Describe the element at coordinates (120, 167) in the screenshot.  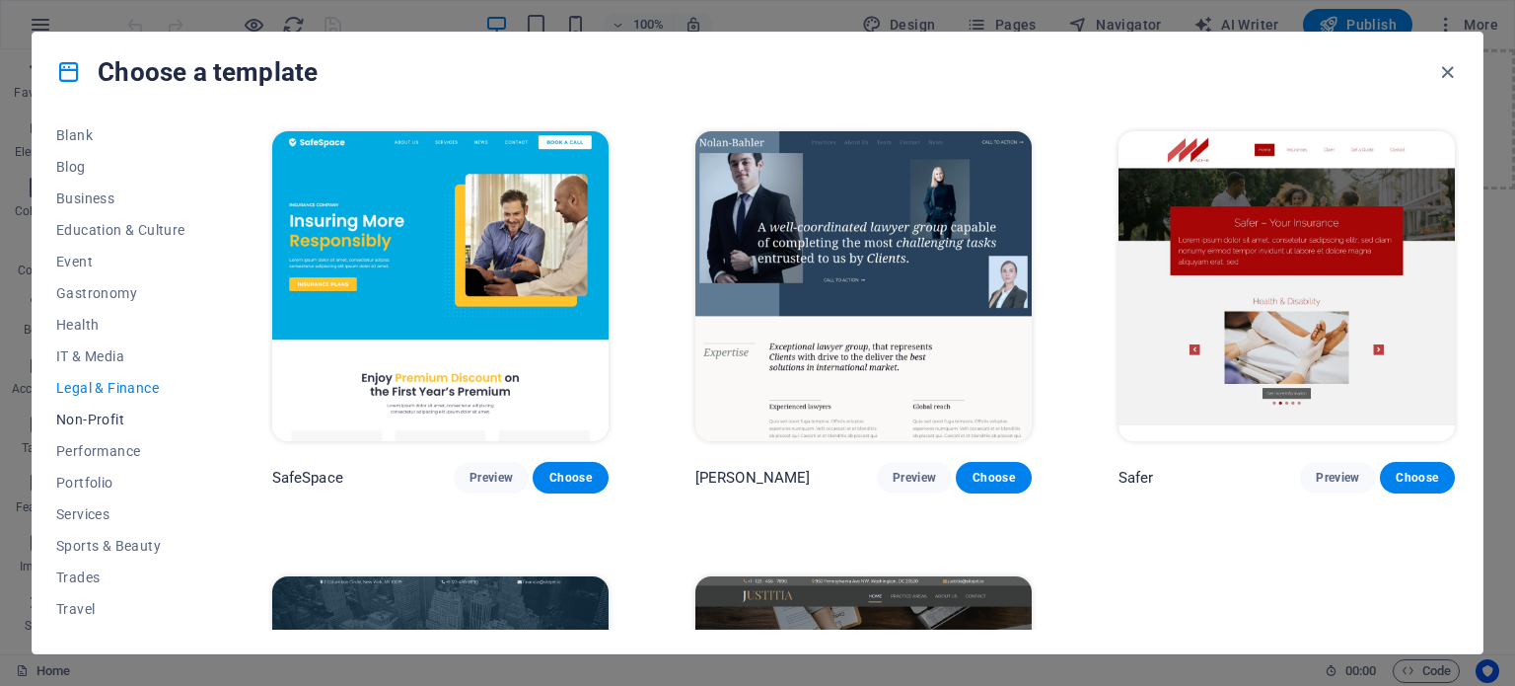
I see `span: Blog` at that location.